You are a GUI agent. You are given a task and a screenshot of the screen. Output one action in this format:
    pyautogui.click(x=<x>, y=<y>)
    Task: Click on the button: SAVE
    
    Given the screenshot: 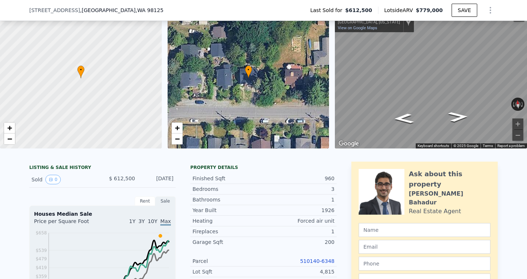 What is the action you would take?
    pyautogui.click(x=464, y=10)
    